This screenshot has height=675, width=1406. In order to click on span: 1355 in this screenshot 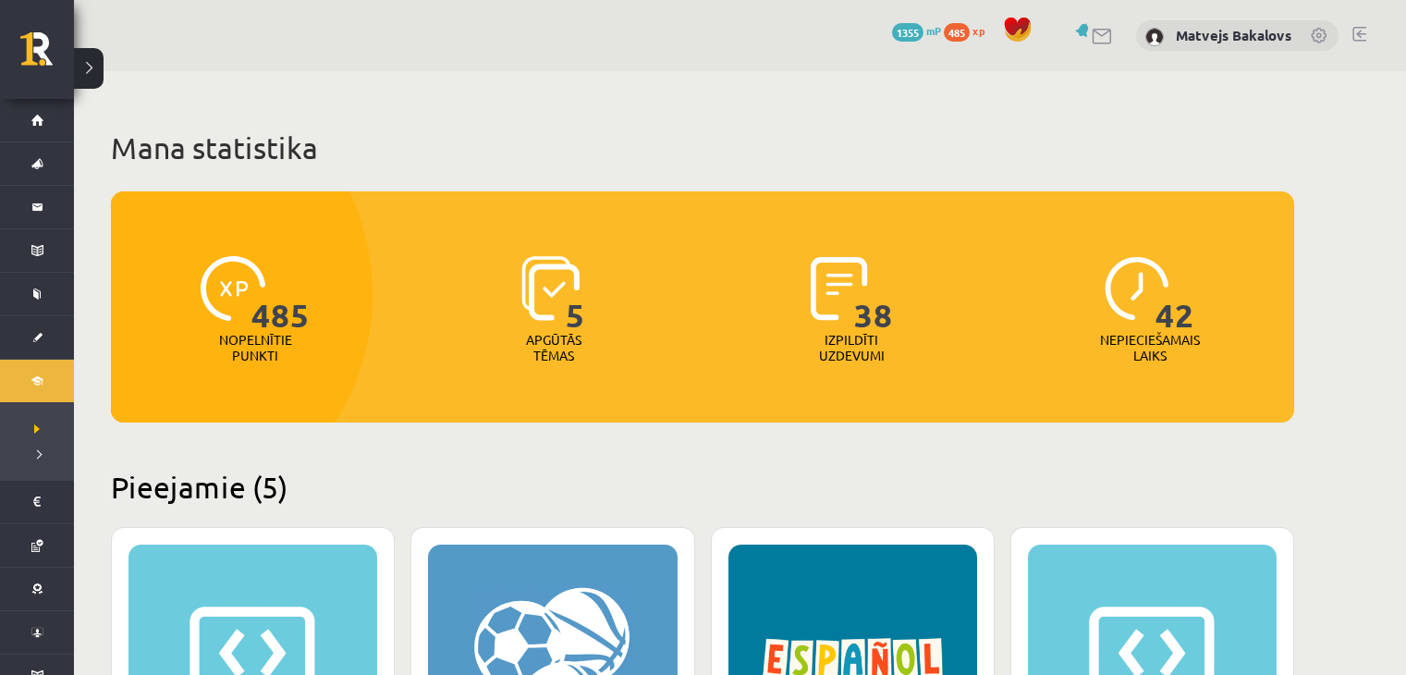, I will do `click(908, 32)`.